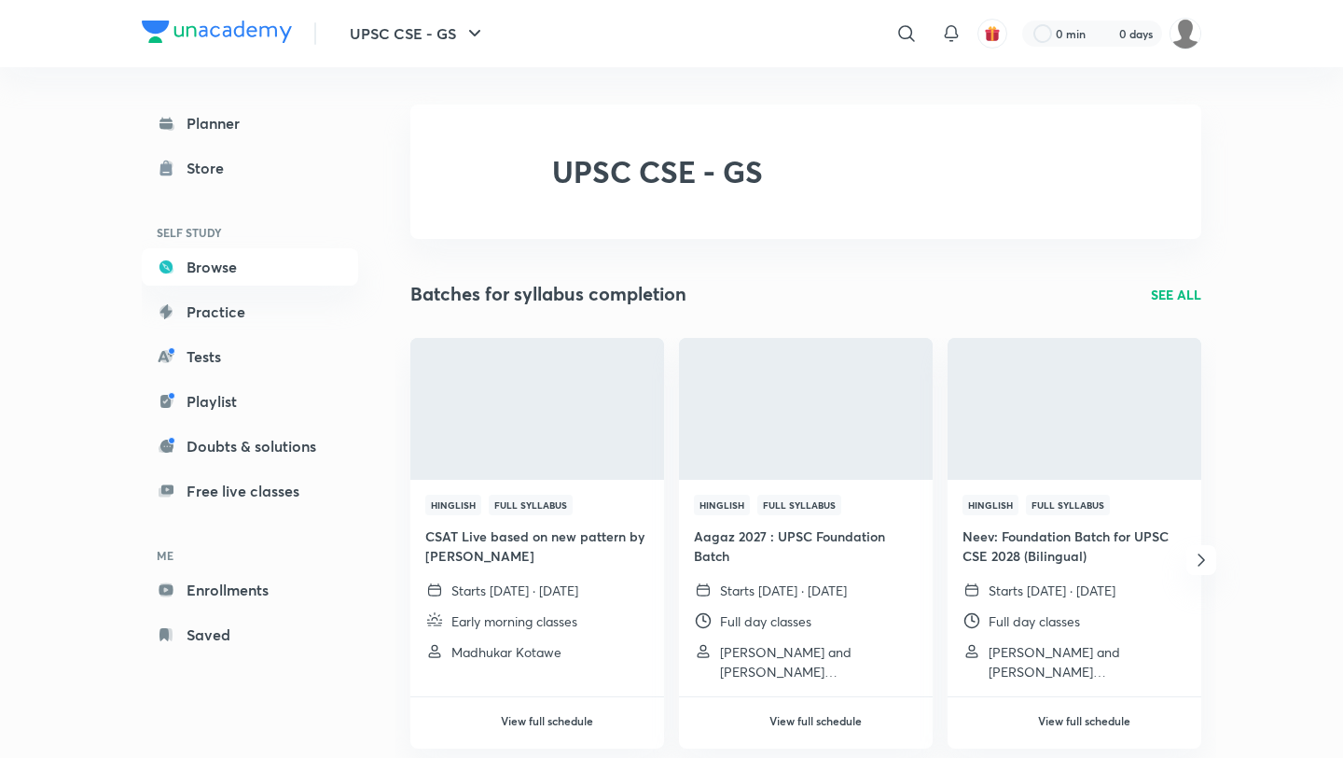 Image resolution: width=1343 pixels, height=758 pixels. What do you see at coordinates (1176, 294) in the screenshot?
I see `a: SEE ALL` at bounding box center [1176, 294].